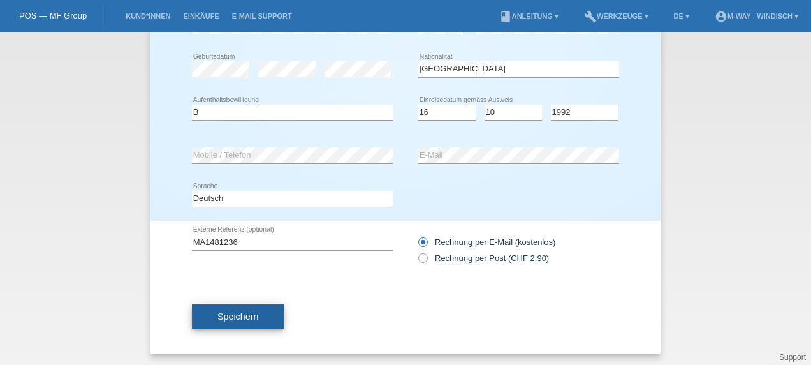  Describe the element at coordinates (486, 242) in the screenshot. I see `label: Rechnung per E-Mail (kostenlos)` at that location.